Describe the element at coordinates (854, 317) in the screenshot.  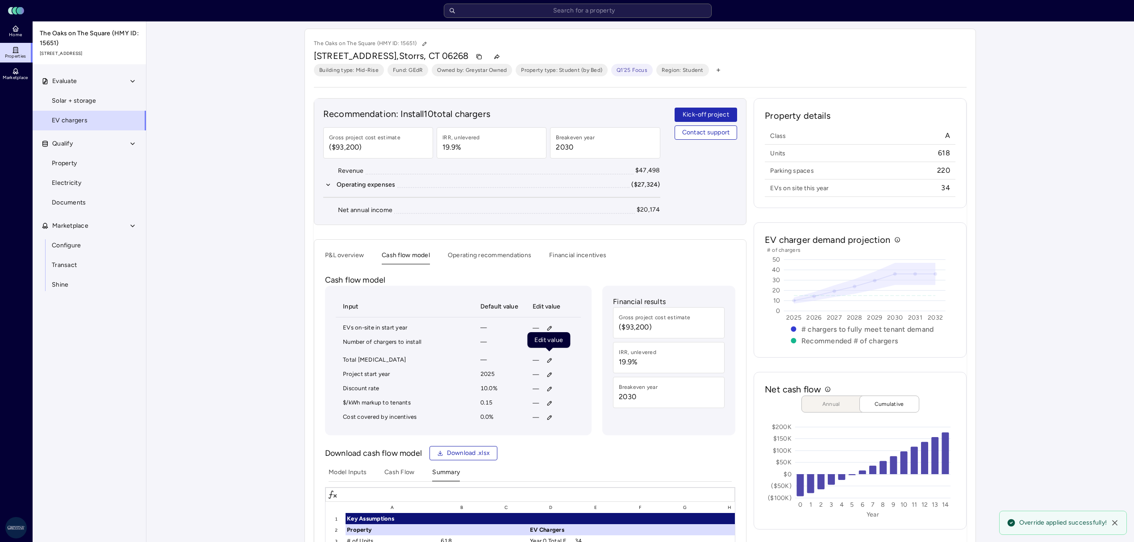
I see `text: 2028` at that location.